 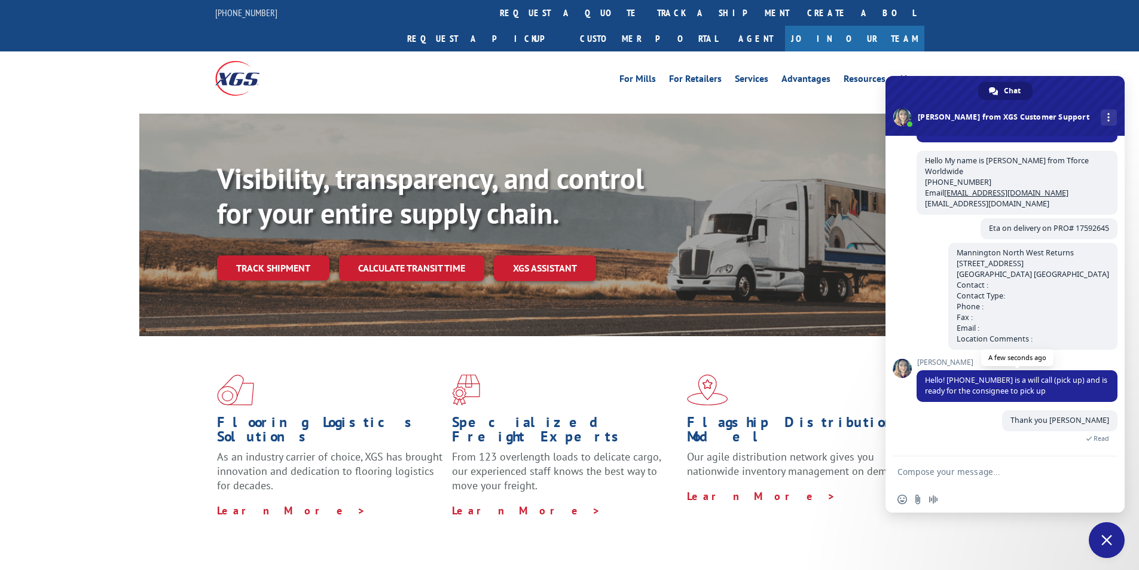 I want to click on a: About, so click(x=911, y=81).